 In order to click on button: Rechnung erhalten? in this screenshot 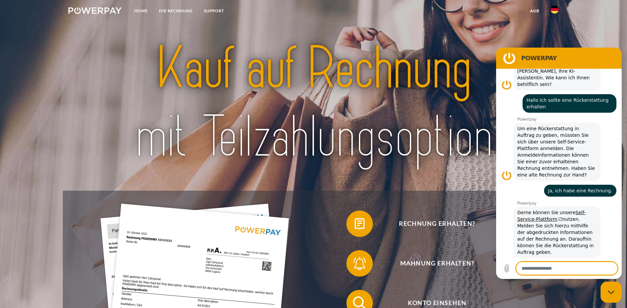, I will do `click(432, 224)`.